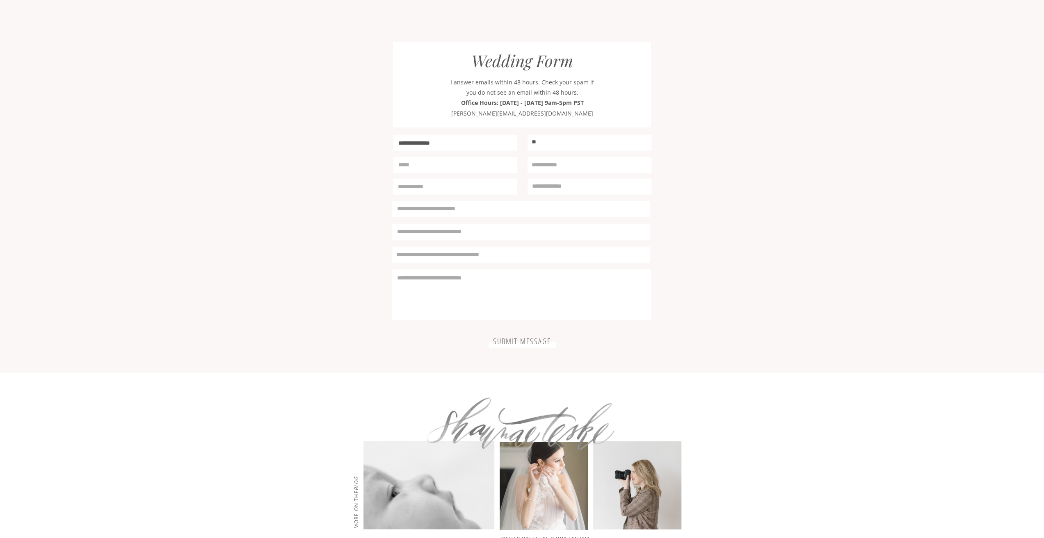 This screenshot has height=538, width=1044. I want to click on p: Submit Message, so click(522, 341).